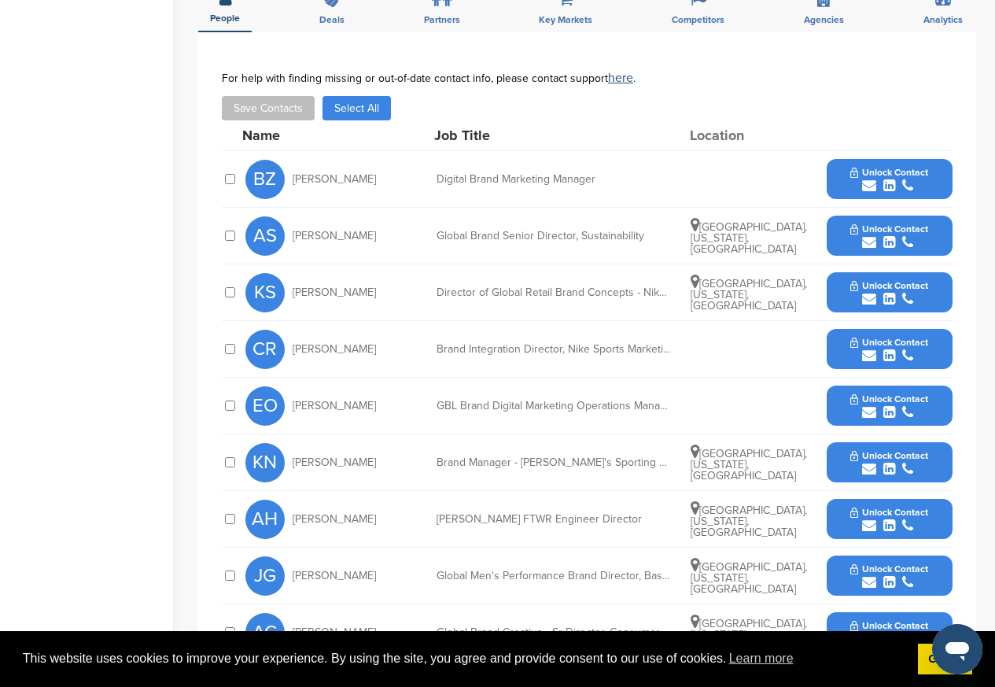 The image size is (995, 687). I want to click on a: dismiss cookie message, so click(945, 659).